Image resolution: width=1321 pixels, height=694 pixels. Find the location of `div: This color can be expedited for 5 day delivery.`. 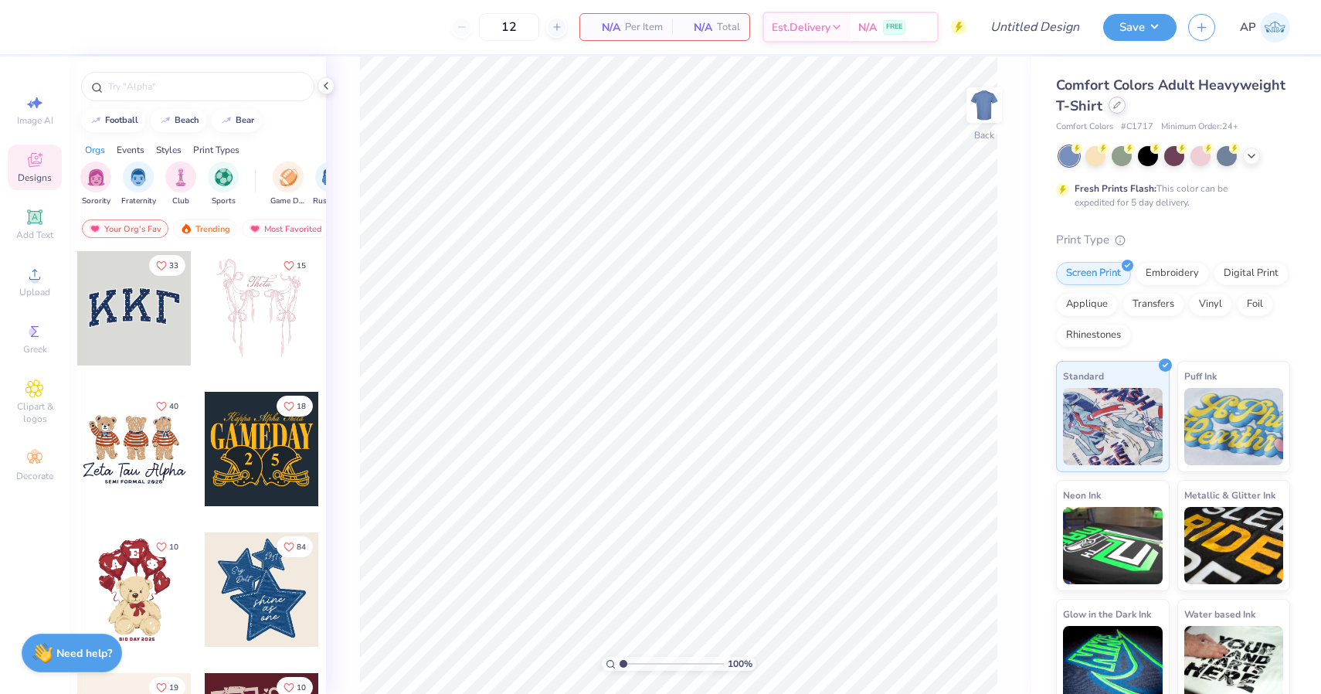

div: This color can be expedited for 5 day delivery. is located at coordinates (1170, 195).